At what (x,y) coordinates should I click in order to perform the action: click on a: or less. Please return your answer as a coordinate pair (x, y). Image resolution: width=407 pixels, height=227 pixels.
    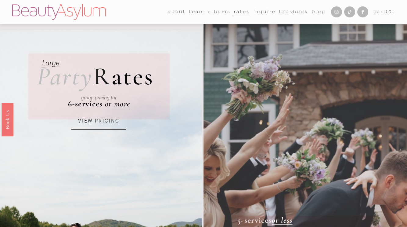
    Looking at the image, I should click on (282, 220).